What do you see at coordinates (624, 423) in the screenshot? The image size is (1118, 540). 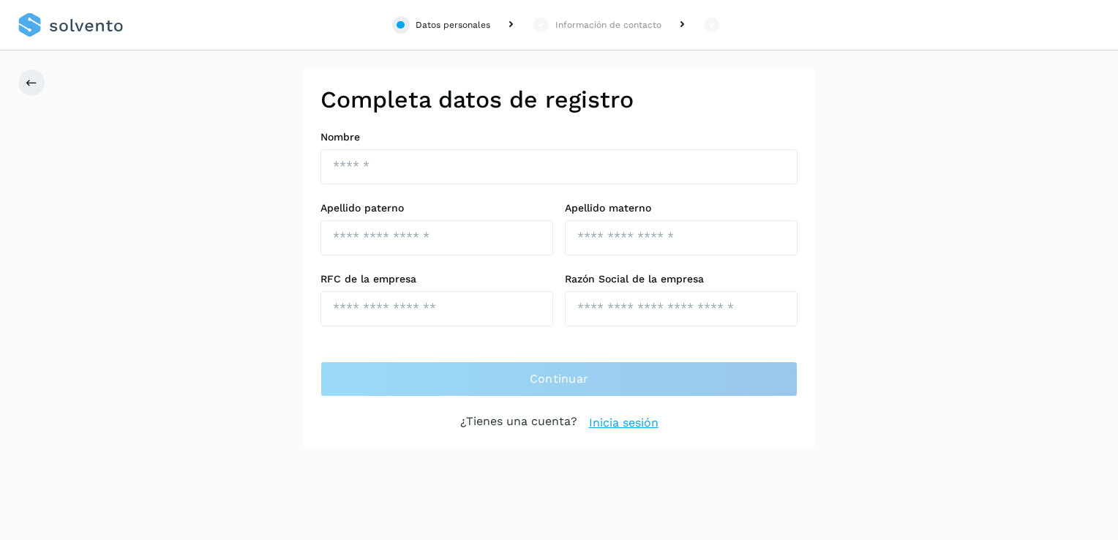 I see `a: Inicia sesión` at bounding box center [624, 423].